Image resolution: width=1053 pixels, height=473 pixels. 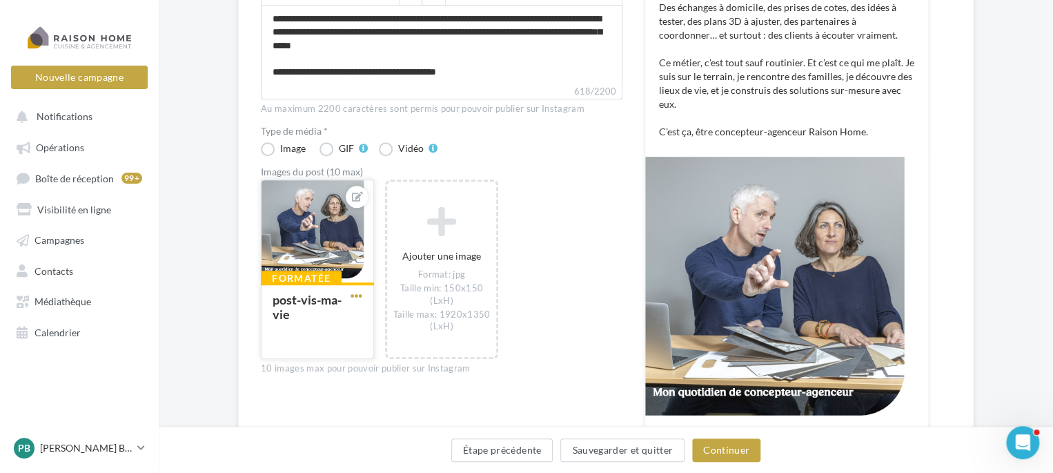 I want to click on span: Médiathèque, so click(x=63, y=301).